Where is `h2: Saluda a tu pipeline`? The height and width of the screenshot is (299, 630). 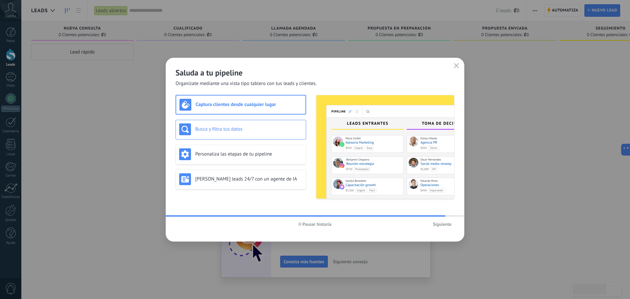 h2: Saluda a tu pipeline is located at coordinates (315, 73).